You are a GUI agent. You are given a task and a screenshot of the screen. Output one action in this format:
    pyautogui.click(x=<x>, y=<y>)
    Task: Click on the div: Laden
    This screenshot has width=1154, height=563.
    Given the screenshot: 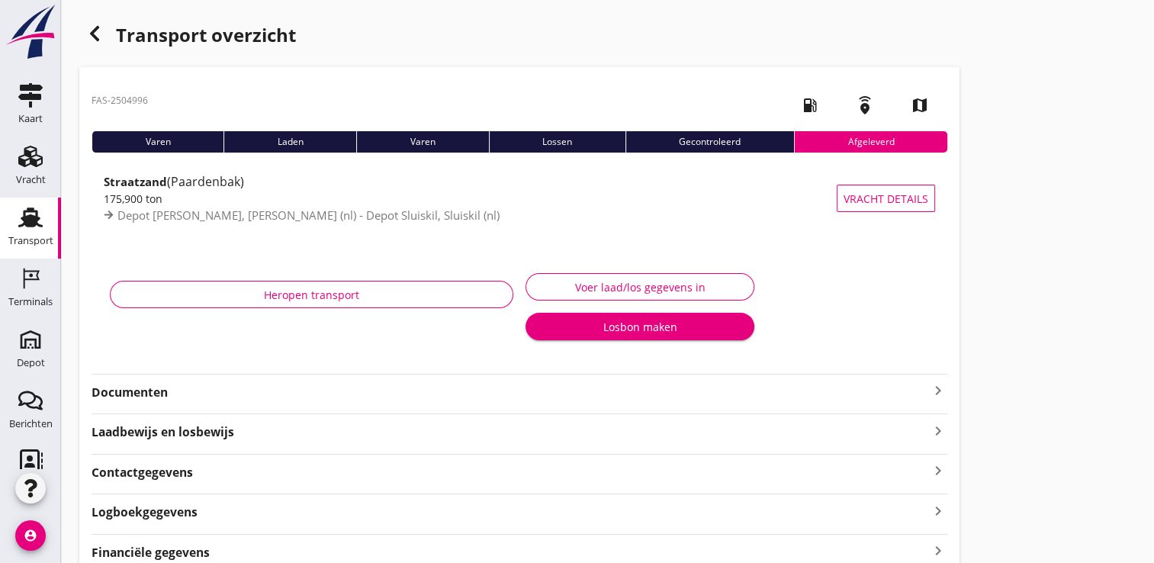 What is the action you would take?
    pyautogui.click(x=290, y=142)
    